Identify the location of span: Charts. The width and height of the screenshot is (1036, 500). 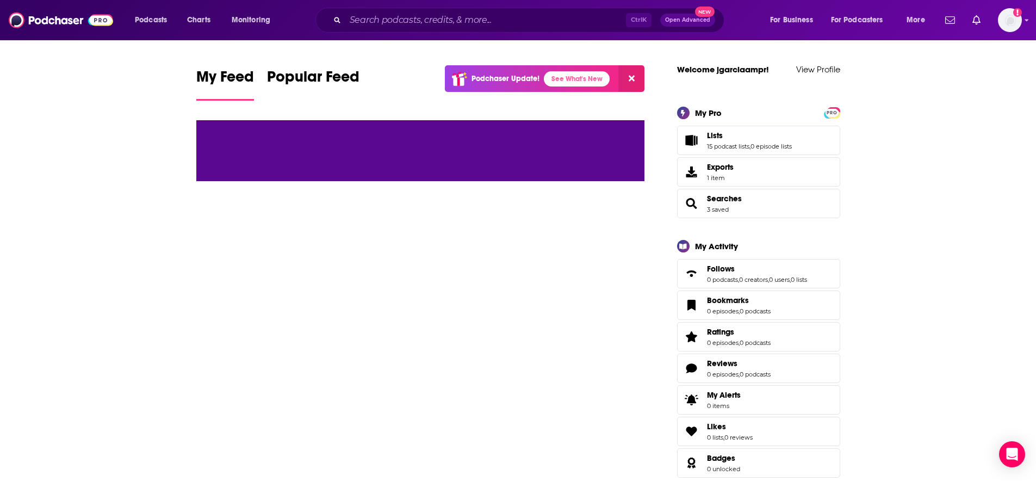
(198, 20).